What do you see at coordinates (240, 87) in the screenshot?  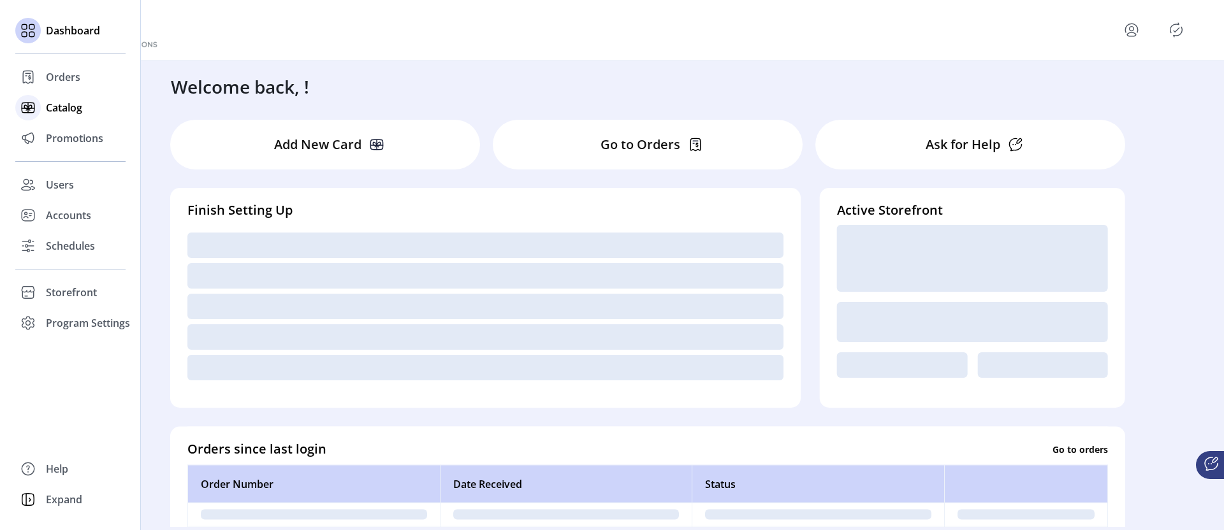 I see `h3: Welcome back, !` at bounding box center [240, 87].